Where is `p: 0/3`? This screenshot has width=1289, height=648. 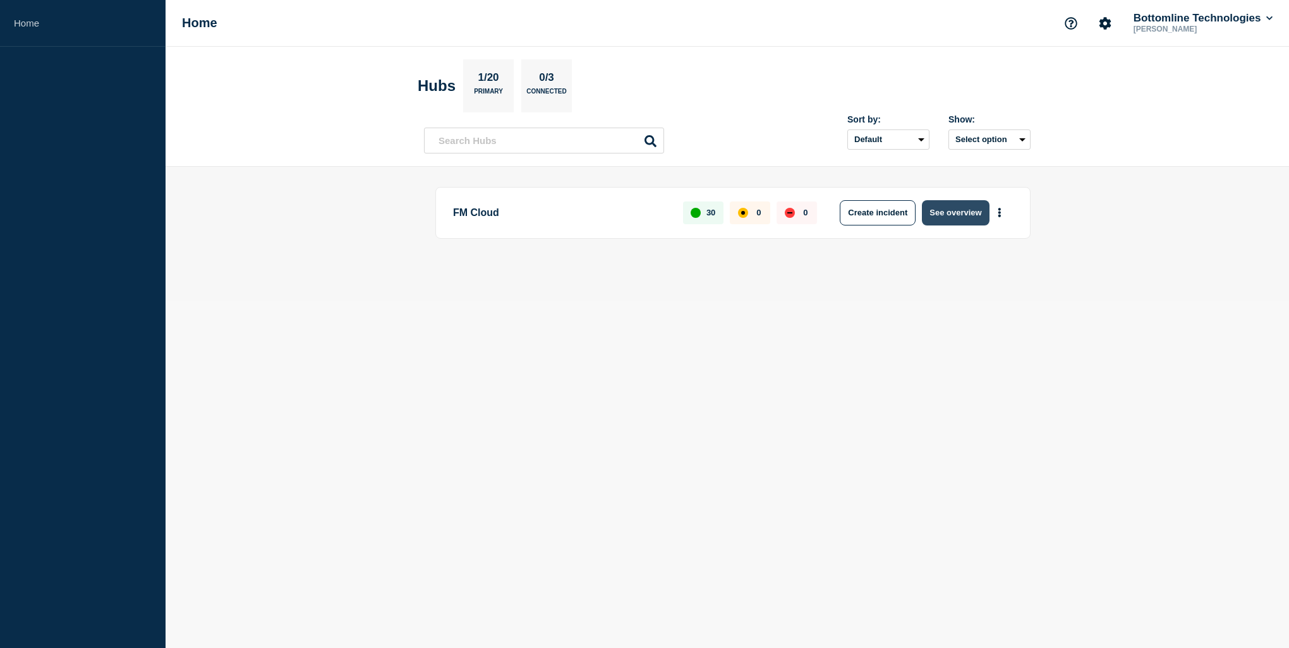
p: 0/3 is located at coordinates (546, 80).